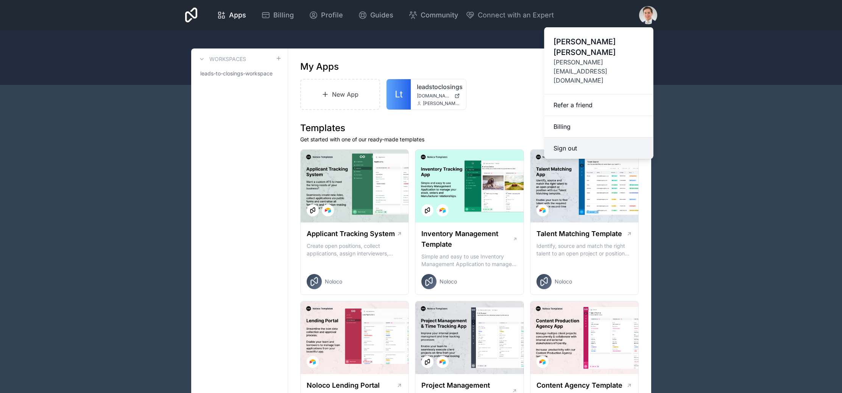  Describe the element at coordinates (470, 139) in the screenshot. I see `p: Get started with one of our ready-made templates` at that location.